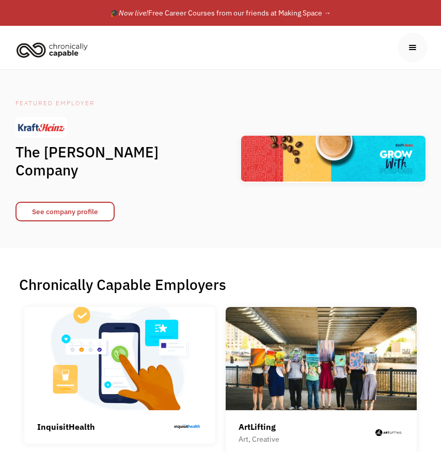  Describe the element at coordinates (120, 375) in the screenshot. I see `a: InquisitHealth` at that location.